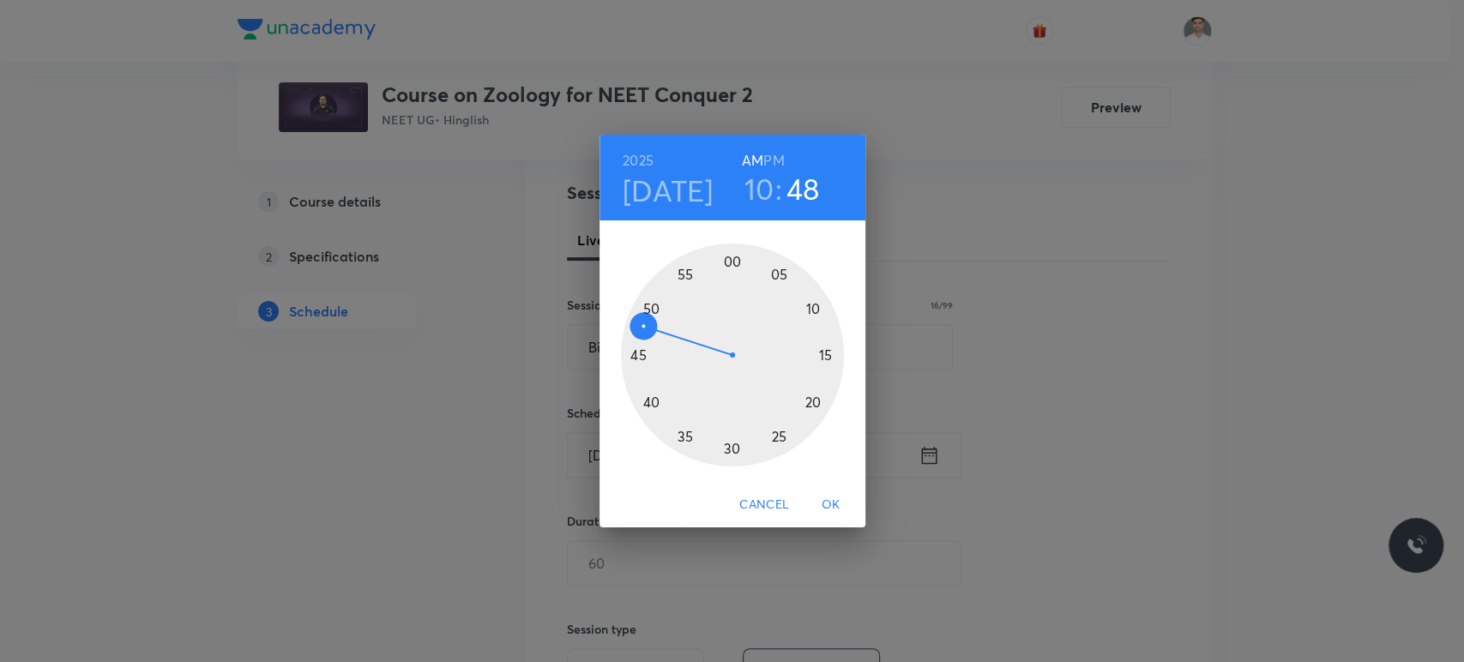 This screenshot has width=1464, height=662. What do you see at coordinates (773, 160) in the screenshot?
I see `button: PM` at bounding box center [773, 160].